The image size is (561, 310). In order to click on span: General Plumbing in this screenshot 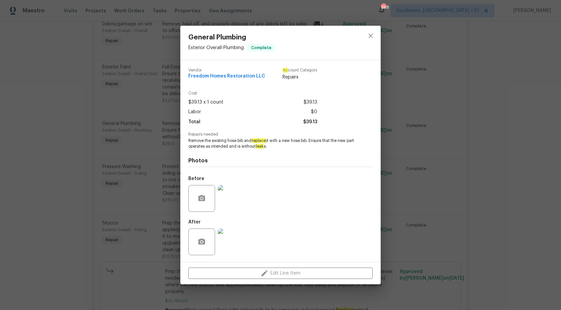, I will do `click(232, 37)`.